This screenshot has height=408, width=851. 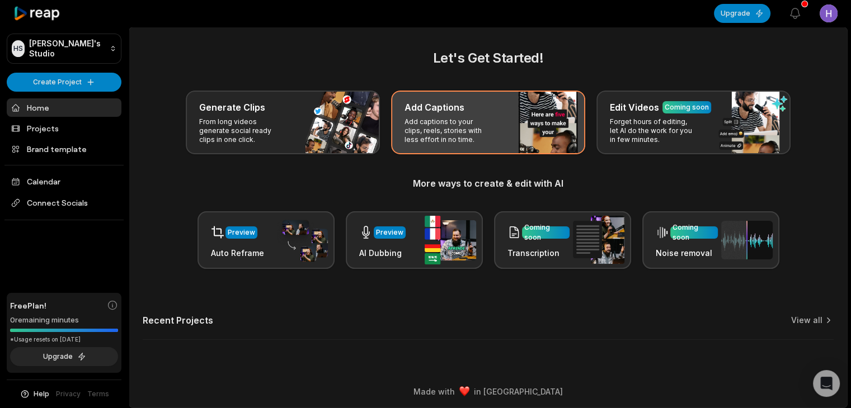 What do you see at coordinates (28, 306) in the screenshot?
I see `span: Free Plan!` at bounding box center [28, 306].